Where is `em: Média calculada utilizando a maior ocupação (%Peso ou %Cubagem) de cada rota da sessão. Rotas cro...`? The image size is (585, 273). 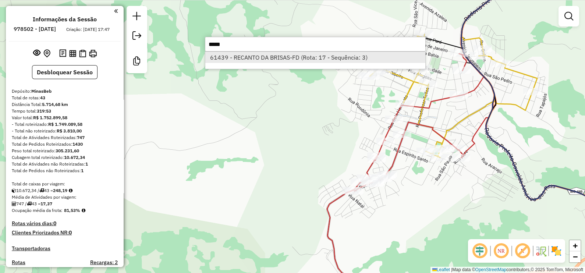
em: Média calculada utilizando a maior ocupação (%Peso ou %Cubagem) de cada rota da sessão. Rotas cro... is located at coordinates (84, 210).